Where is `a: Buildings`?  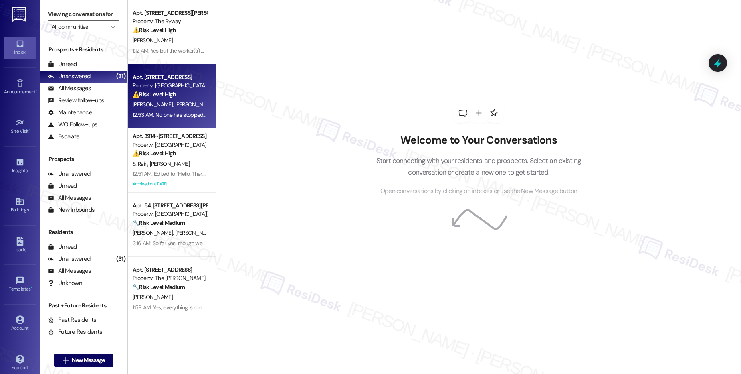 a: Buildings is located at coordinates (20, 205).